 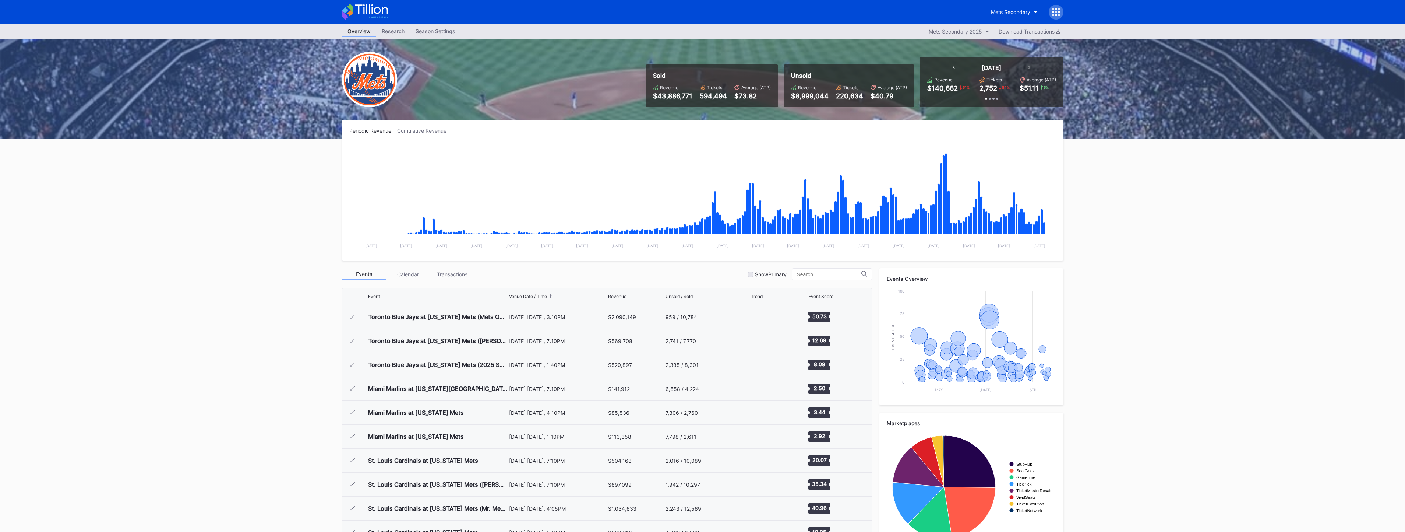 What do you see at coordinates (757, 296) in the screenshot?
I see `div: Trend` at bounding box center [757, 296].